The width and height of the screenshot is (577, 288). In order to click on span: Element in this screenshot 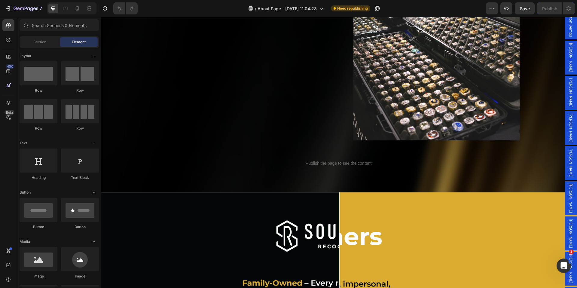, I will do `click(79, 42)`.